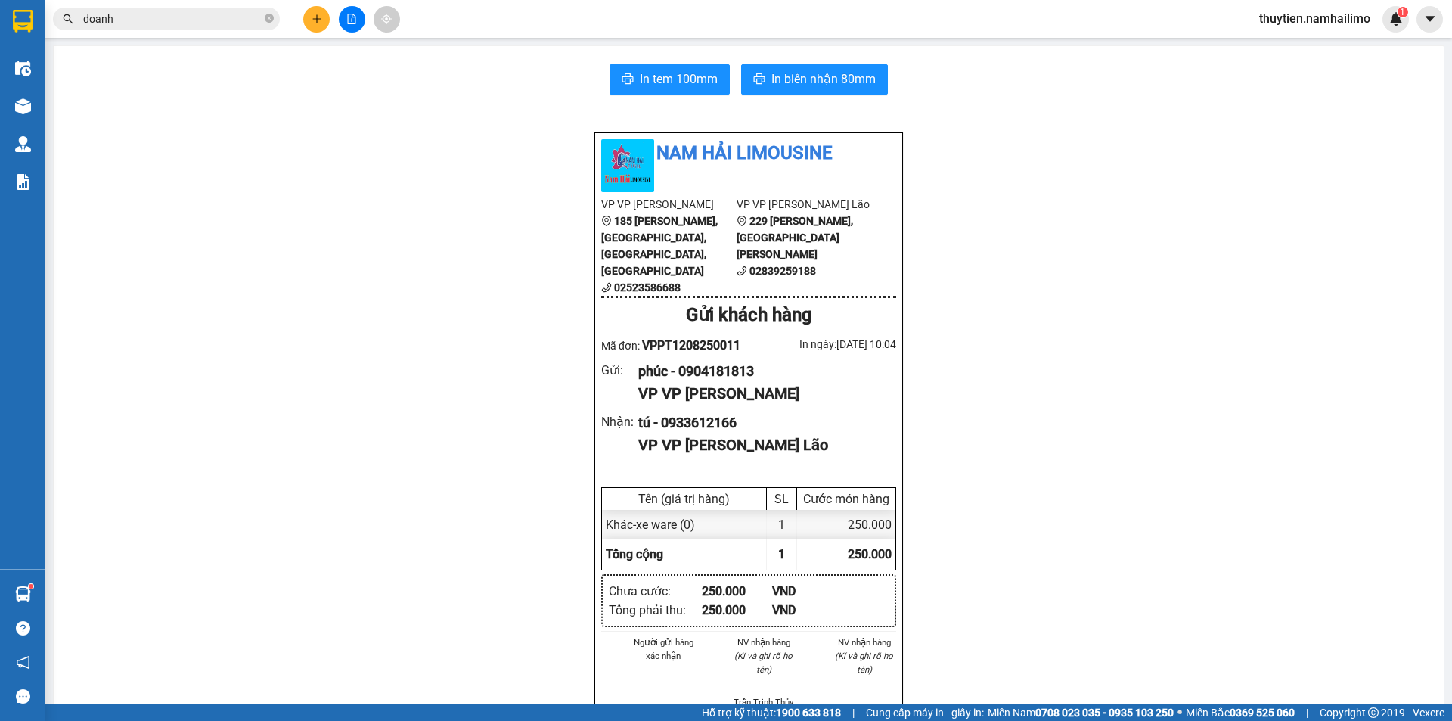 The image size is (1452, 721). Describe the element at coordinates (387, 19) in the screenshot. I see `span: aim` at that location.